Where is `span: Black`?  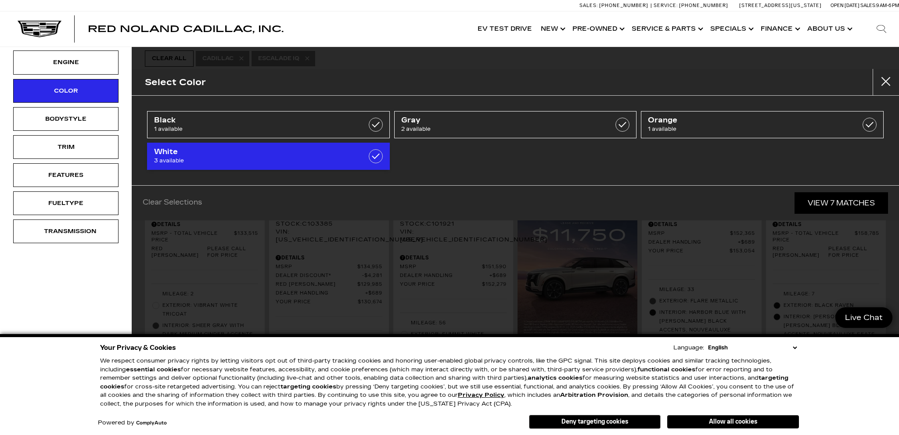
span: Black is located at coordinates (251, 120).